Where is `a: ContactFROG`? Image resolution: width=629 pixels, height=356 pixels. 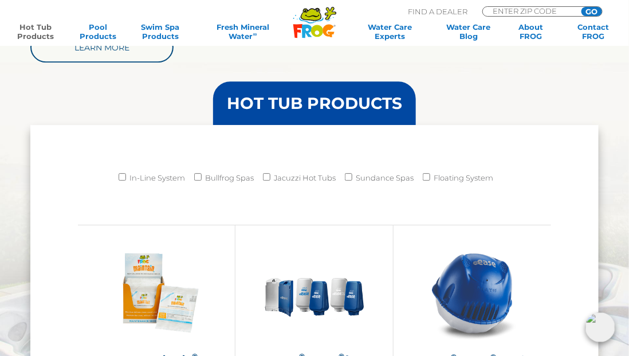 a: ContactFROG is located at coordinates (593, 32).